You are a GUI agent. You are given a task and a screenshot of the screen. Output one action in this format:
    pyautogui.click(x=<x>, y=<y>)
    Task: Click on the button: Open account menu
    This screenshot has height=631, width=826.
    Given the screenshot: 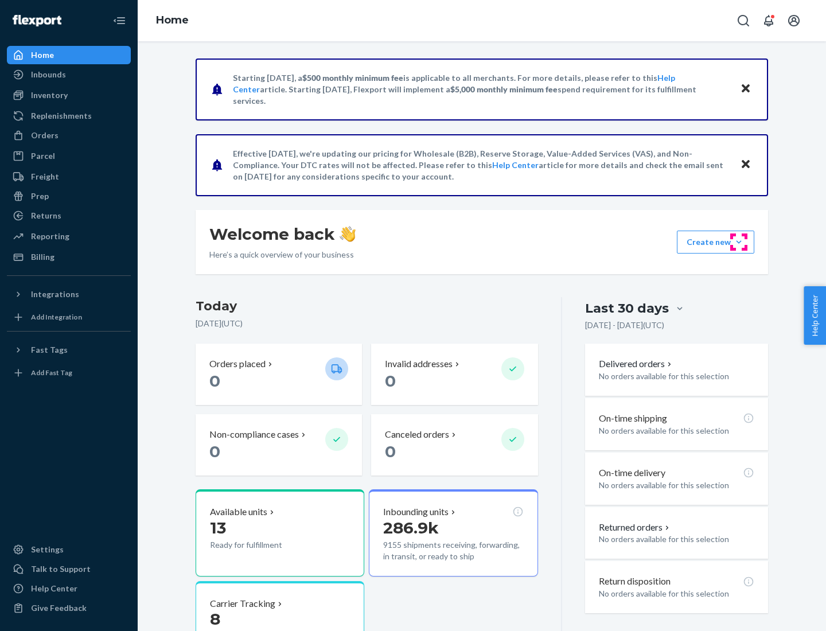 What is the action you would take?
    pyautogui.click(x=794, y=21)
    